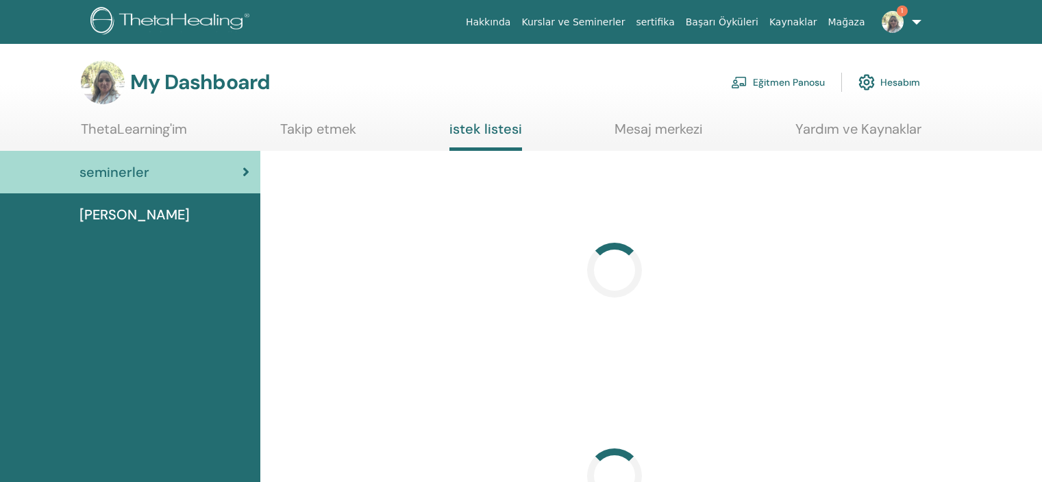  What do you see at coordinates (902, 11) in the screenshot?
I see `span: 1` at bounding box center [902, 11].